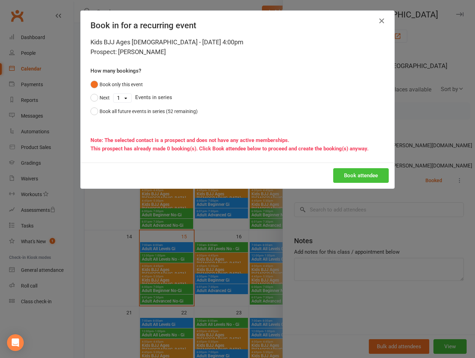 The width and height of the screenshot is (475, 358). Describe the element at coordinates (100, 98) in the screenshot. I see `button: Next` at that location.